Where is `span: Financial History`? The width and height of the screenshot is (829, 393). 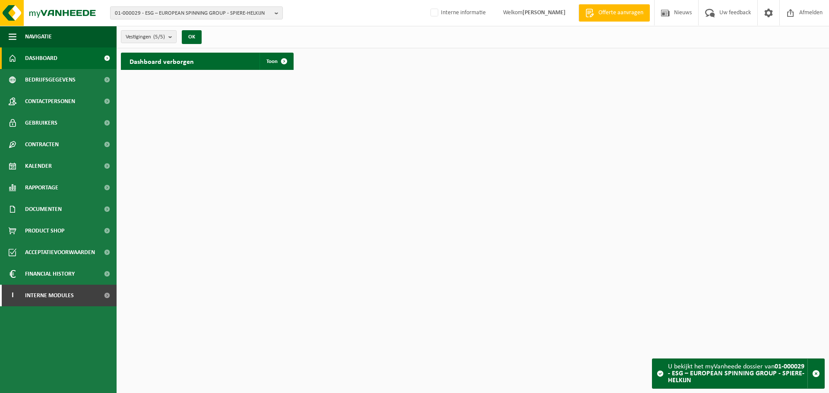 span: Financial History is located at coordinates (50, 274).